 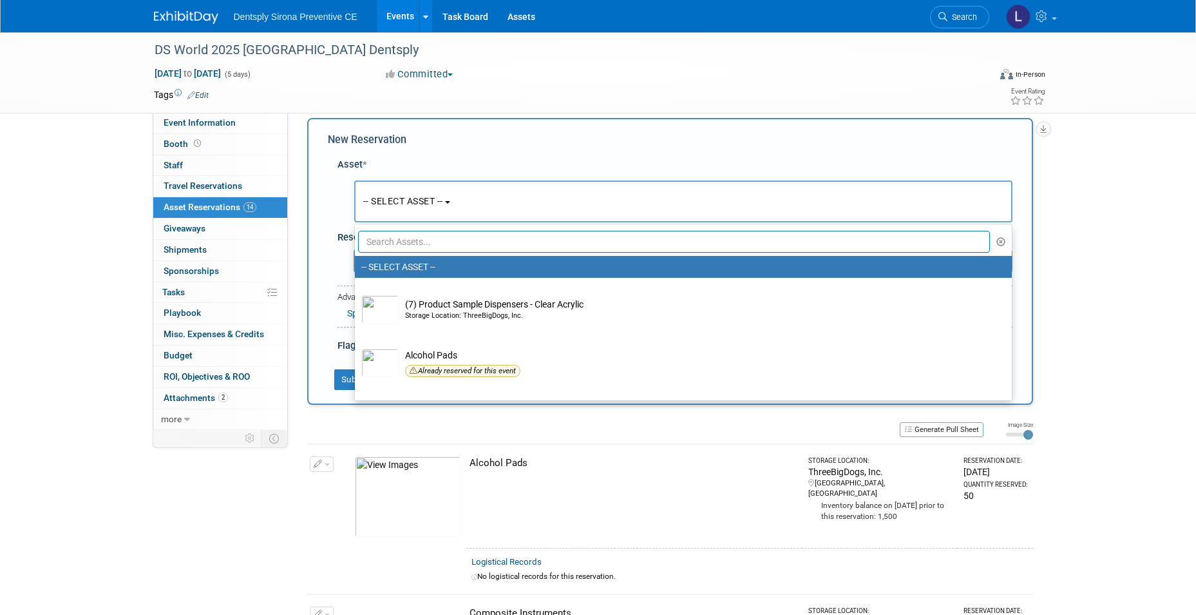 What do you see at coordinates (197, 143) in the screenshot?
I see `span: Booth not reserved yet` at bounding box center [197, 143].